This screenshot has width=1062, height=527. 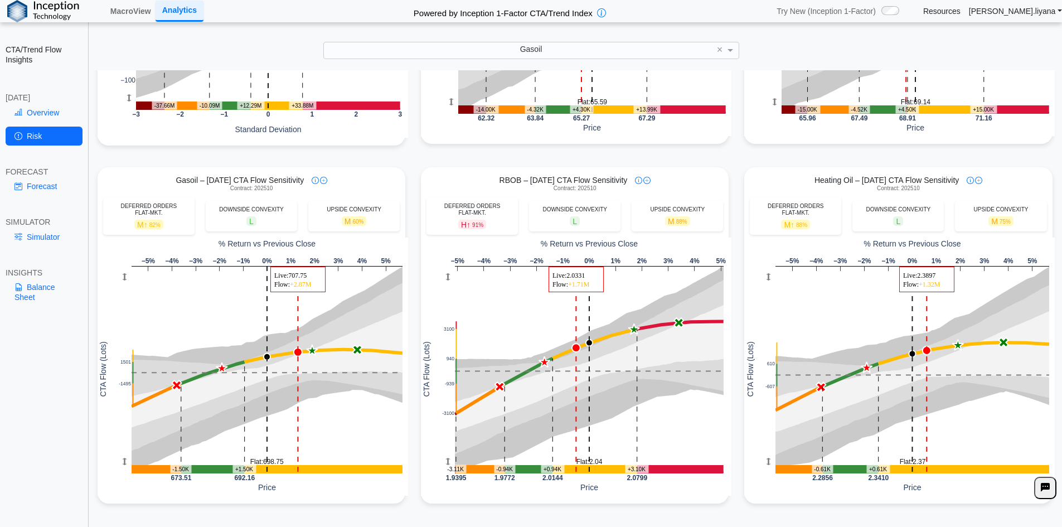 I want to click on h2: Powered by Inception 1-Factor CTA/Trend Index, so click(x=503, y=11).